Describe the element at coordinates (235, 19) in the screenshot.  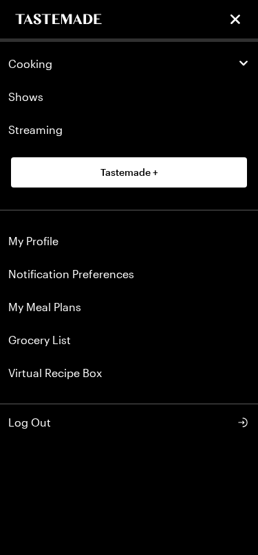
I see `button: Close menu` at that location.